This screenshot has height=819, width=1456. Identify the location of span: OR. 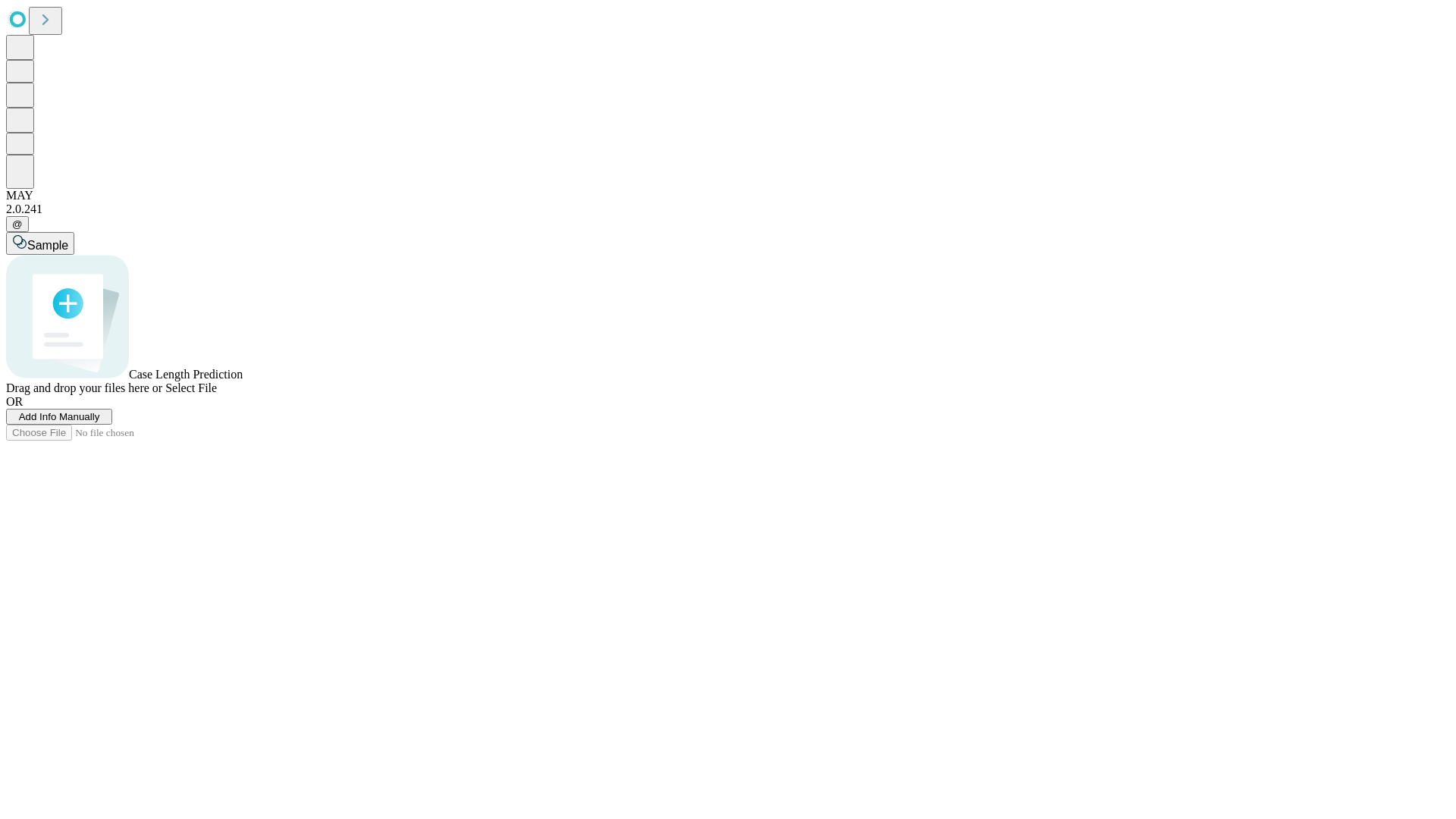
(15, 401).